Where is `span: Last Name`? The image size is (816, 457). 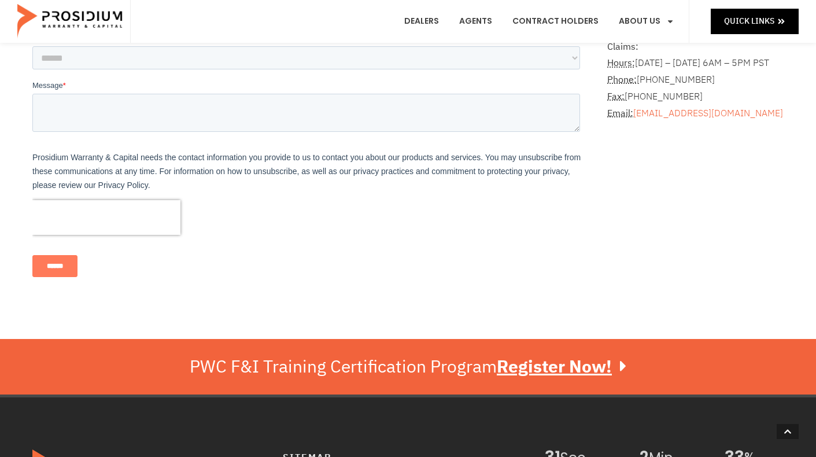
span: Last Name is located at coordinates (294, 5).